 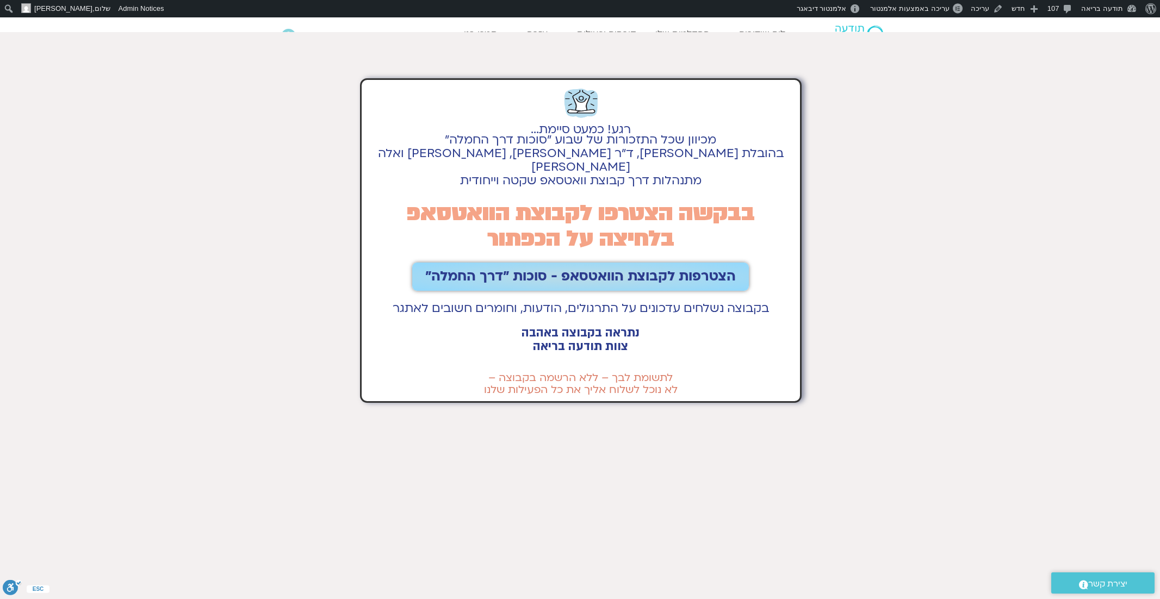 What do you see at coordinates (602, 34) in the screenshot?
I see `a: קורסים ופעילות` at bounding box center [602, 34].